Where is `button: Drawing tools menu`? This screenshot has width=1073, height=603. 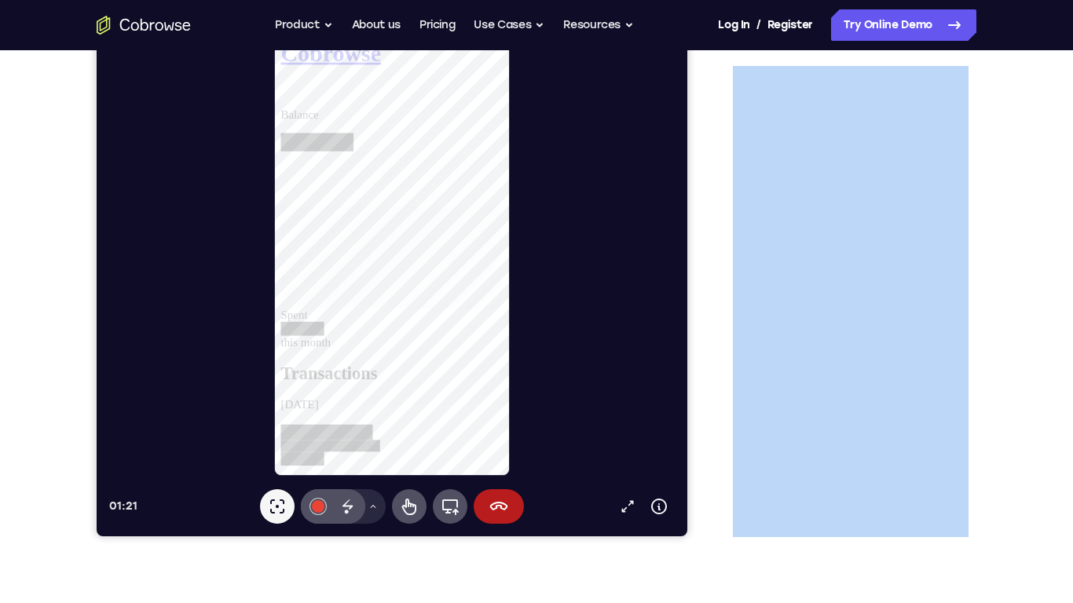 button: Drawing tools menu is located at coordinates (276, 496).